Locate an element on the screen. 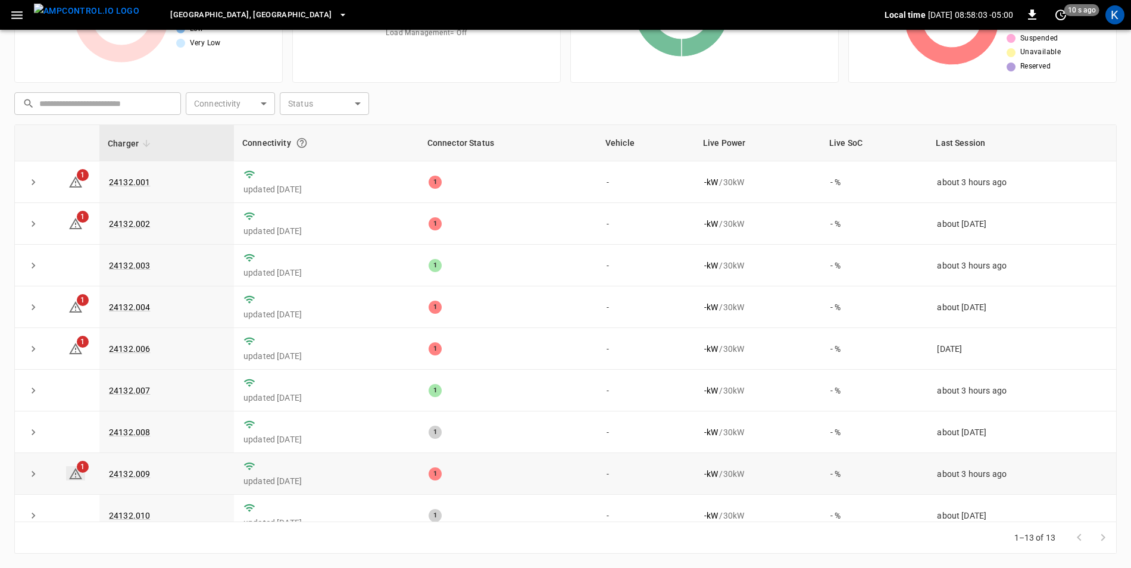 Image resolution: width=1131 pixels, height=568 pixels. button: set refresh interval is located at coordinates (1061, 15).